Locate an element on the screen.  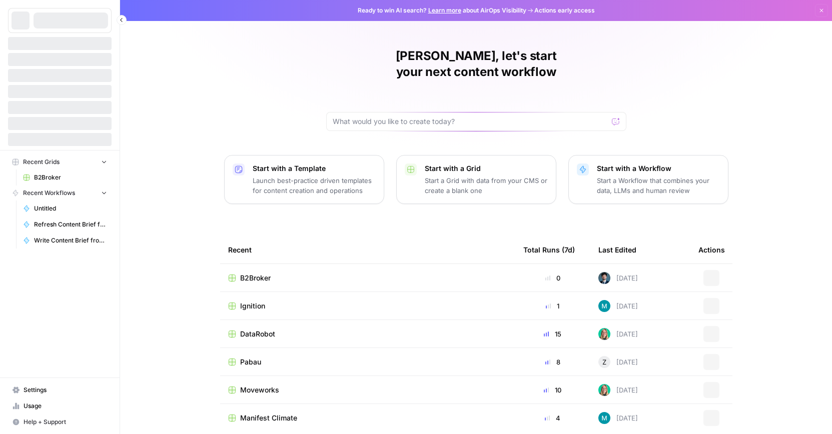
span: Ready to win AI search? about AirOps Visibility is located at coordinates (442, 11).